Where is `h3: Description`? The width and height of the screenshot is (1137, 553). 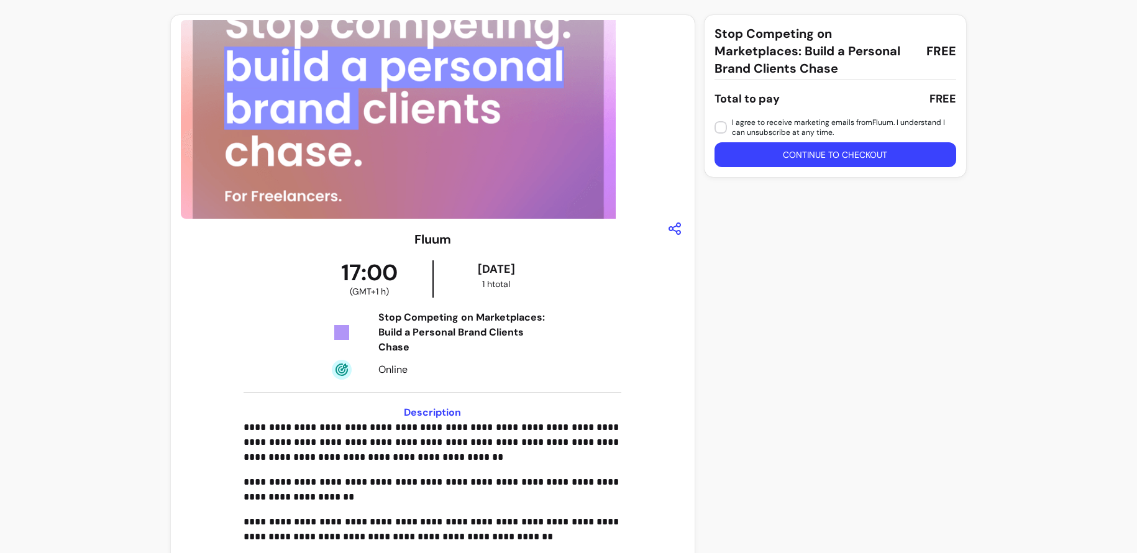 h3: Description is located at coordinates (432, 413).